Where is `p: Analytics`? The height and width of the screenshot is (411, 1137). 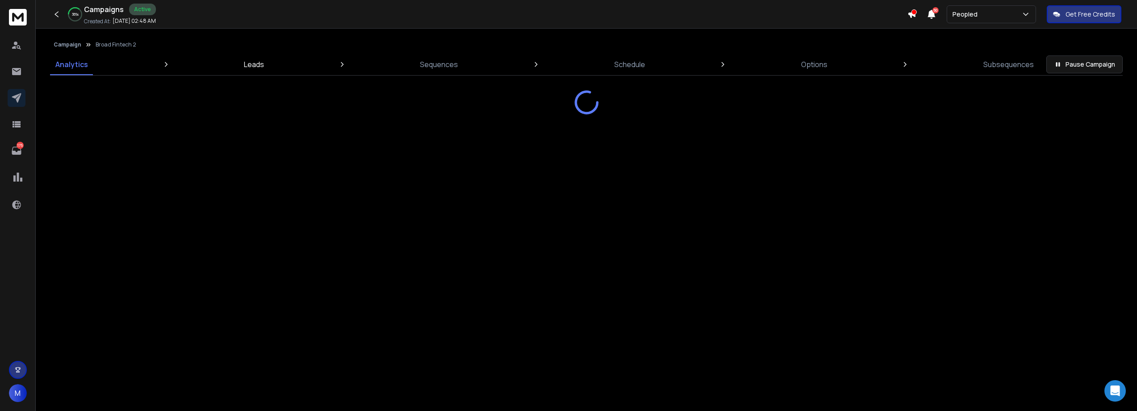
p: Analytics is located at coordinates (71, 64).